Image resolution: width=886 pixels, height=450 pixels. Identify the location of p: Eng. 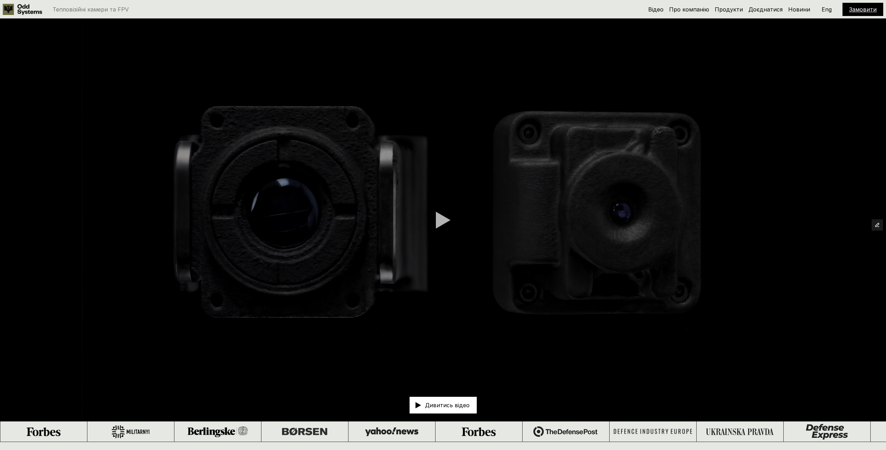
(826, 9).